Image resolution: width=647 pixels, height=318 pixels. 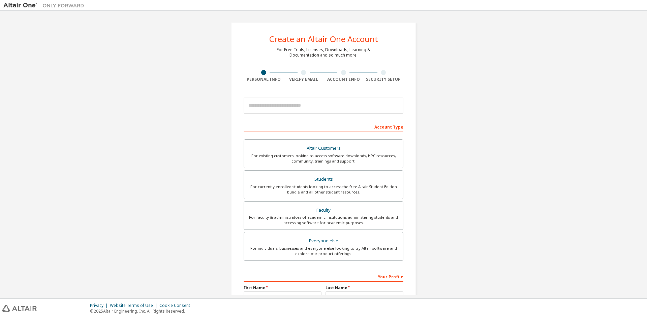 I want to click on div: Privacy, so click(x=100, y=306).